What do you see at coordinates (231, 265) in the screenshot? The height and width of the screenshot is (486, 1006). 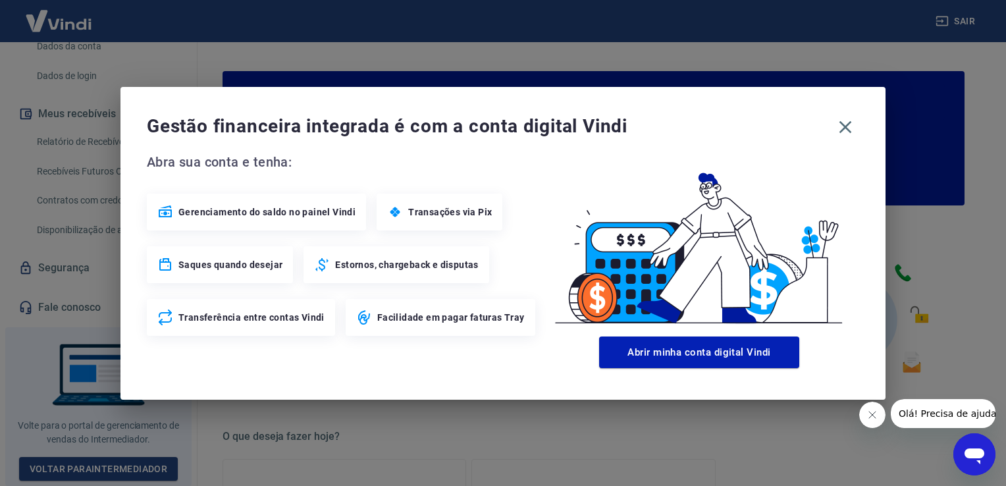 I see `span: Saques quando desejar` at bounding box center [231, 265].